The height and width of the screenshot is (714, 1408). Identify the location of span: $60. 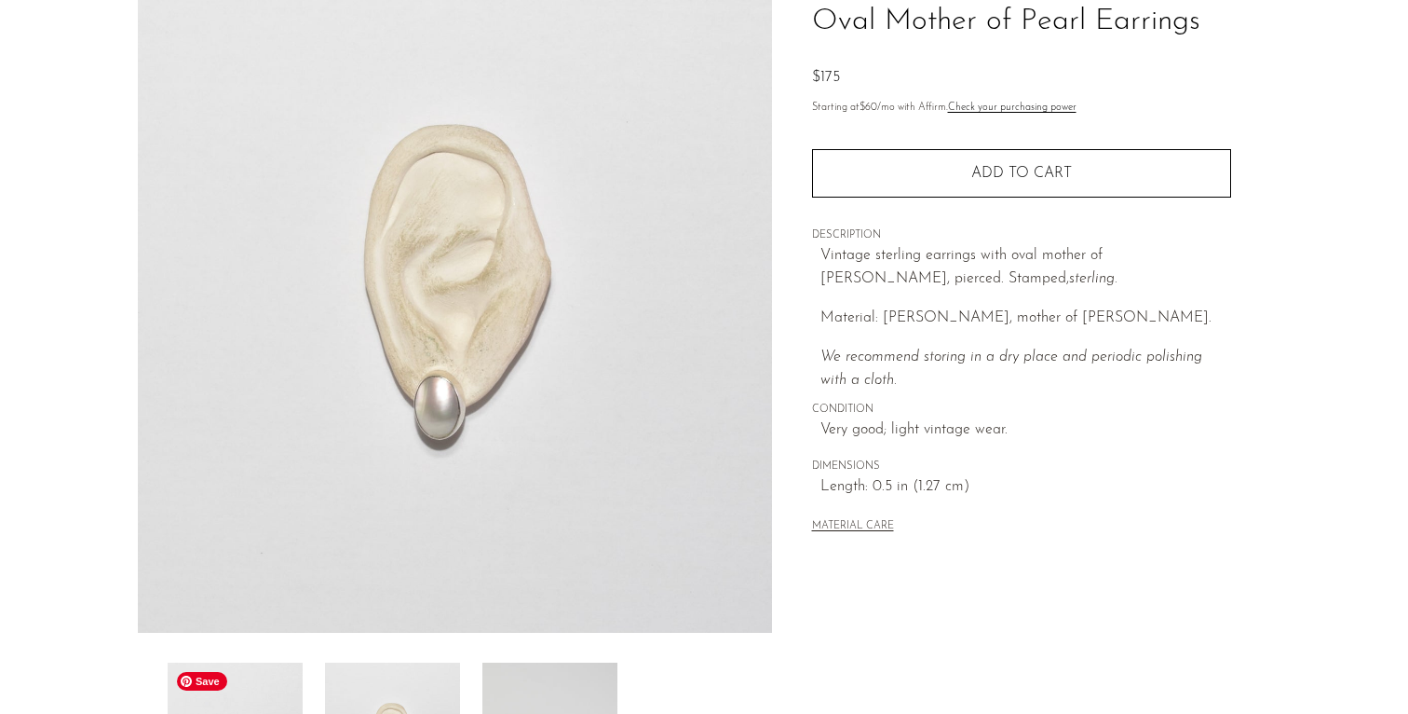
(868, 107).